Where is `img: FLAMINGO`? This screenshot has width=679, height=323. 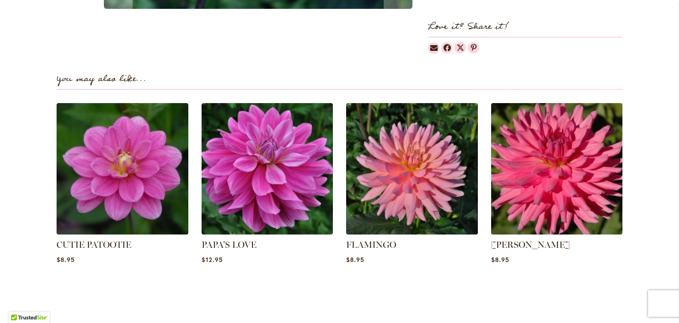
img: FLAMINGO is located at coordinates (412, 169).